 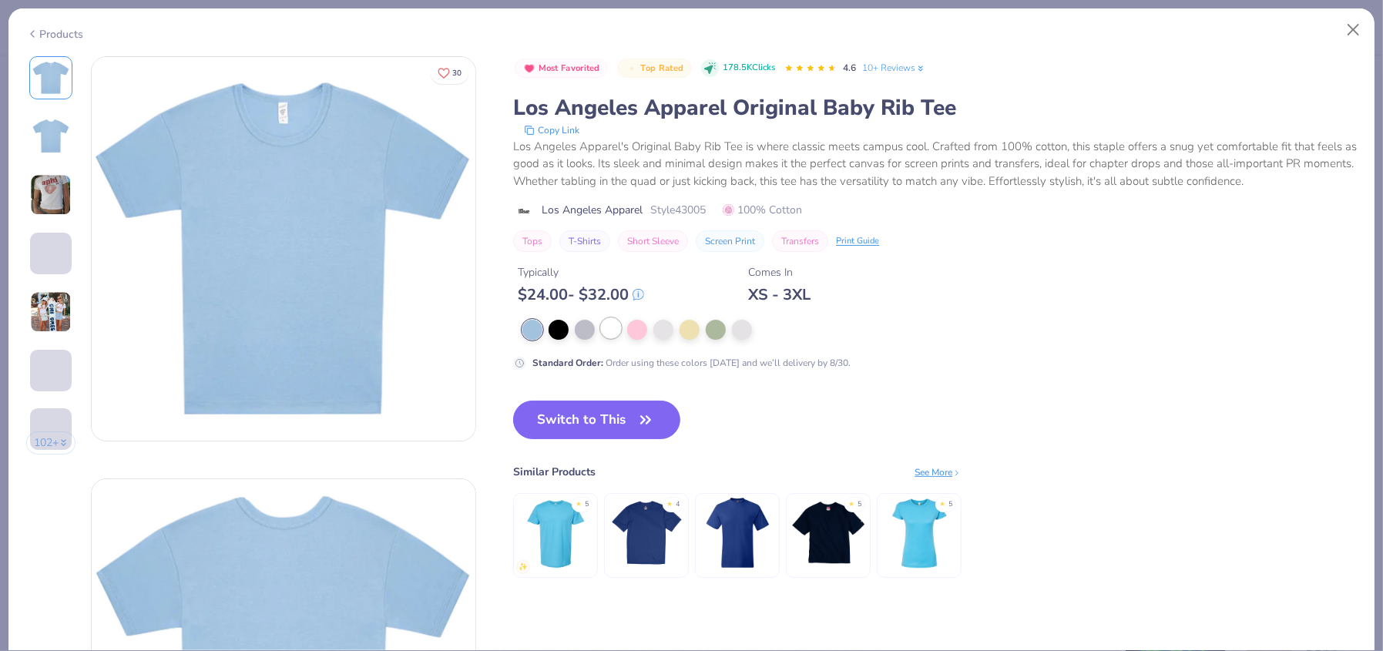 I want to click on div: 4, so click(x=677, y=505).